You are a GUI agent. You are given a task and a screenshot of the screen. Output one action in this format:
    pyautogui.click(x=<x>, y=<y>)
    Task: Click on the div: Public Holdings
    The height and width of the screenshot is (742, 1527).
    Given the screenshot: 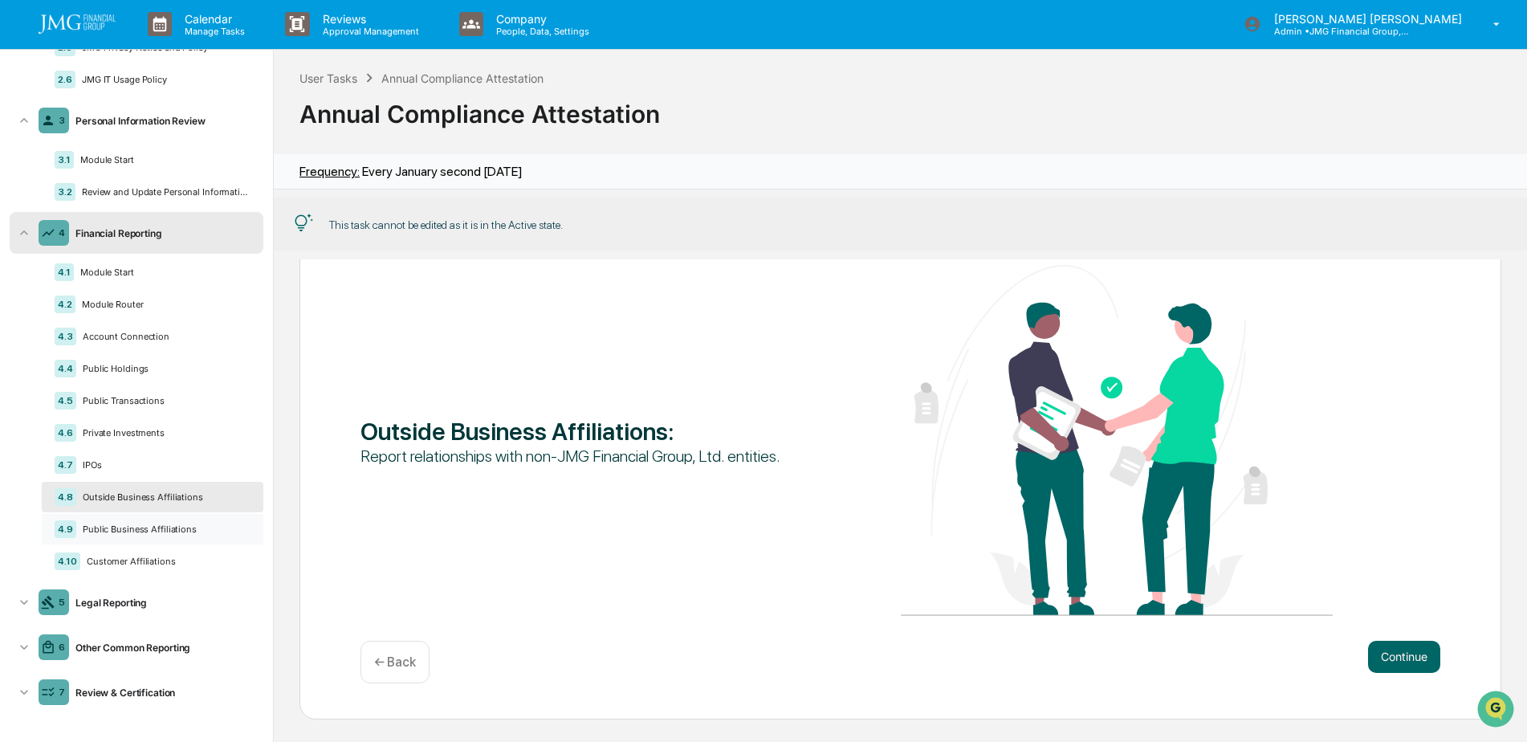 What is the action you would take?
    pyautogui.click(x=163, y=368)
    